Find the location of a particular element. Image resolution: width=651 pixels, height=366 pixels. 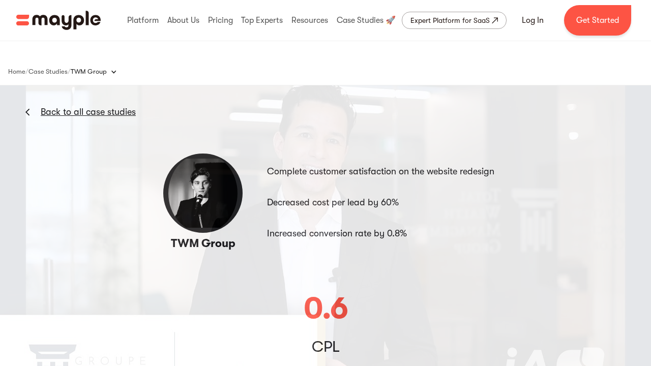

div: About Us is located at coordinates (183, 20).